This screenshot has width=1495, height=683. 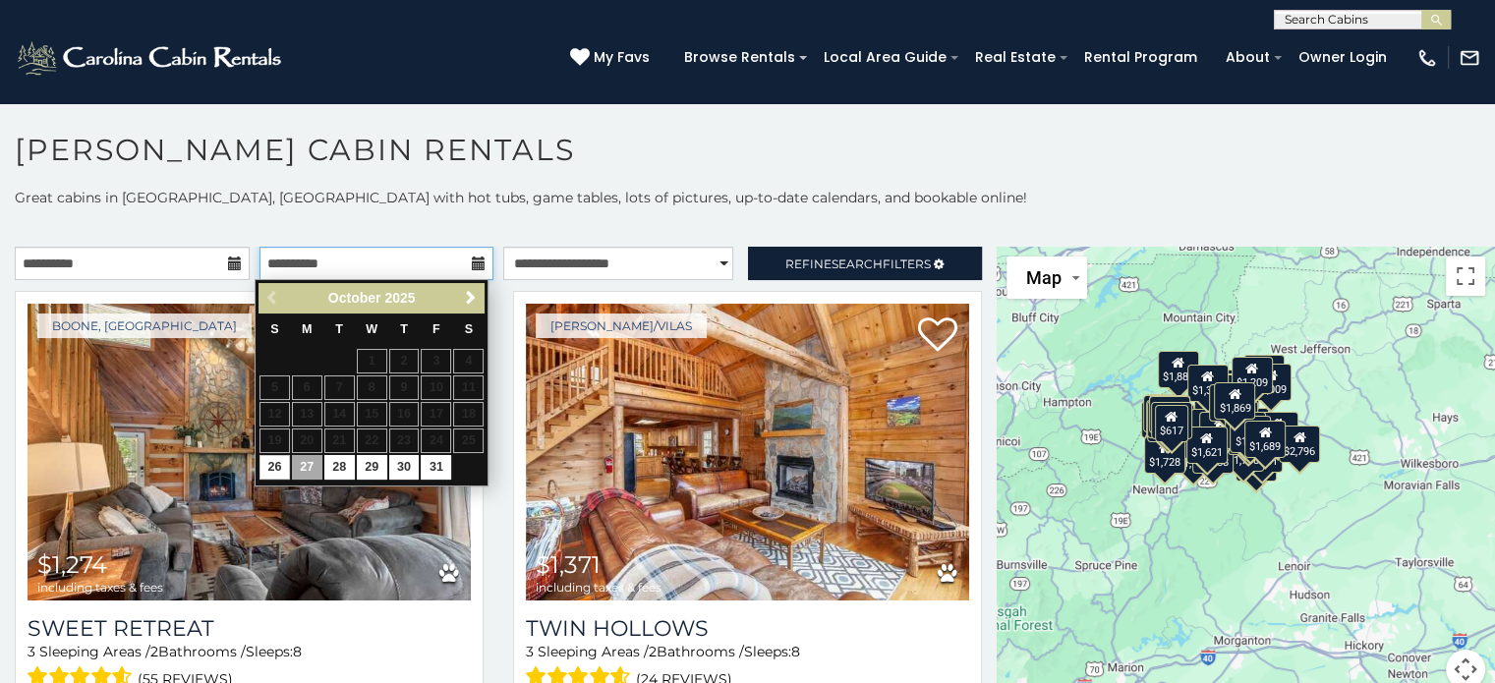 What do you see at coordinates (1263, 373) in the screenshot?
I see `div: $1,743` at bounding box center [1263, 373].